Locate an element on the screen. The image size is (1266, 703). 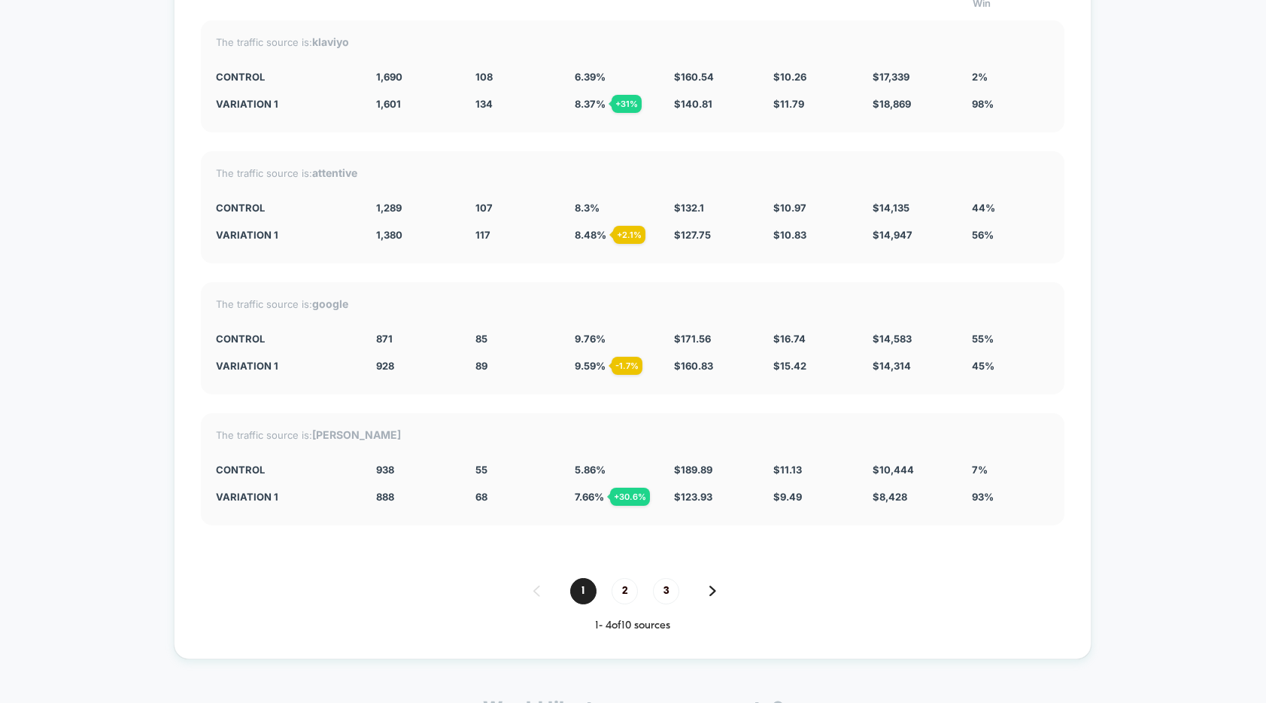
span: 134 is located at coordinates (484, 104).